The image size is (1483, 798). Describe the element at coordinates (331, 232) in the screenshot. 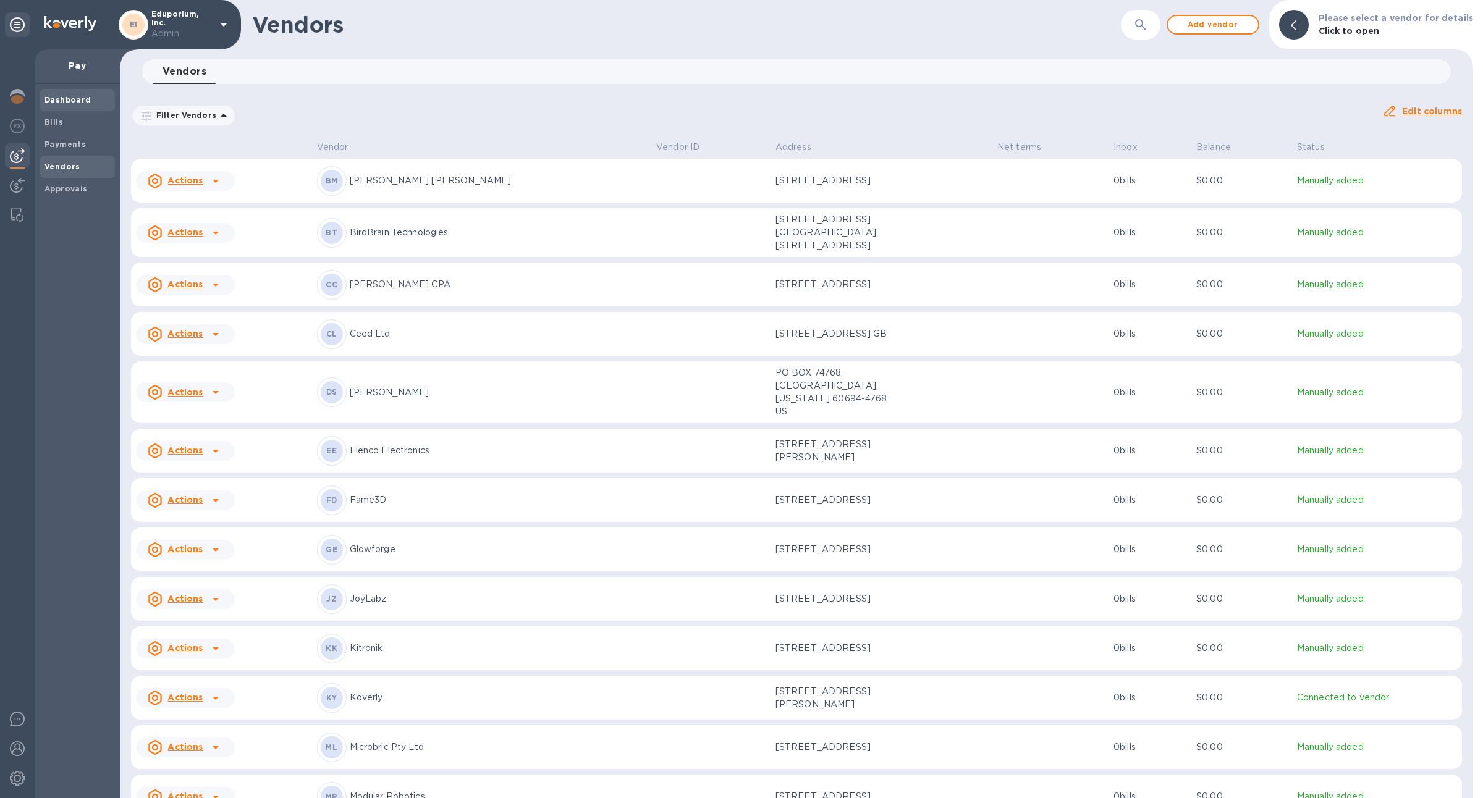

I see `b: BT` at that location.